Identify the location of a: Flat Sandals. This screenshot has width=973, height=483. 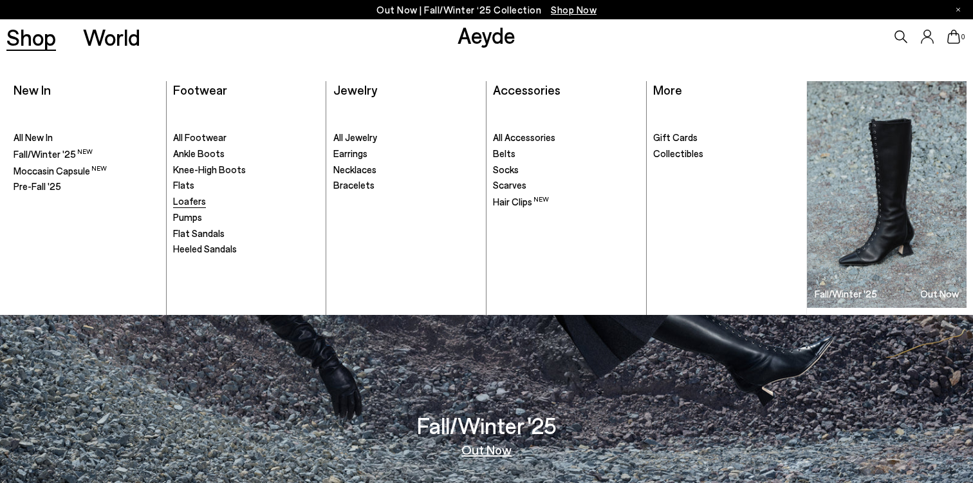
(246, 234).